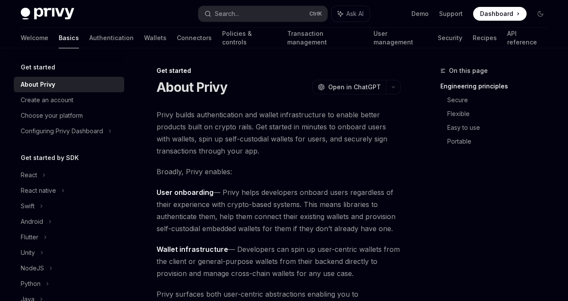 This screenshot has width=568, height=301. What do you see at coordinates (28, 253) in the screenshot?
I see `div: Unity` at bounding box center [28, 253].